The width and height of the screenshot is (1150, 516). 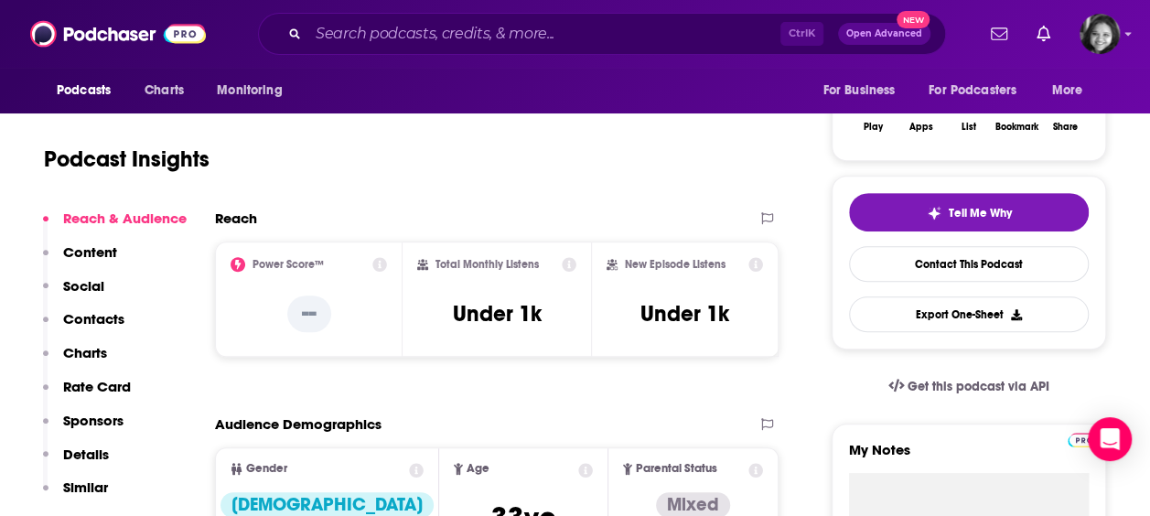 I want to click on p: Sponsors, so click(x=93, y=420).